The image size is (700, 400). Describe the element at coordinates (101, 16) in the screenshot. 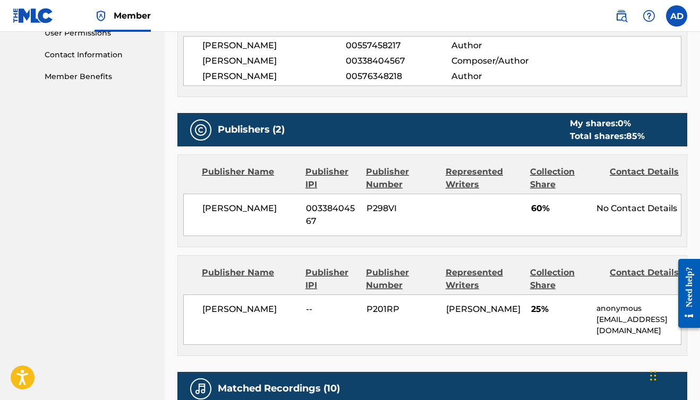

I see `img: Top Rightsholder` at that location.